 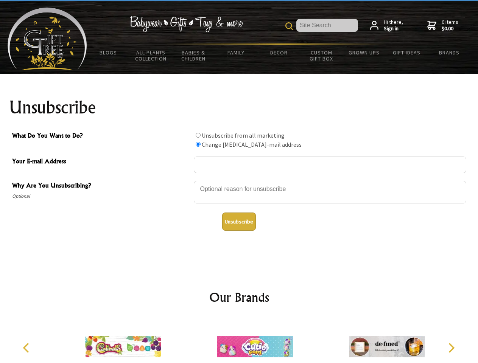 I want to click on textarea: Why Are You Unsubscribing?, so click(x=330, y=192).